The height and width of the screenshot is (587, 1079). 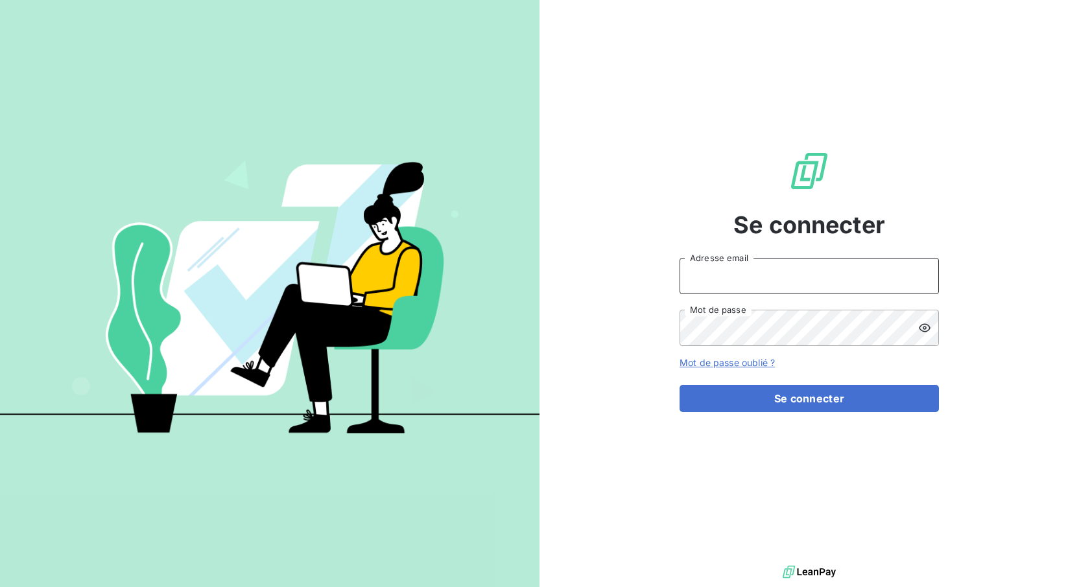 What do you see at coordinates (809, 572) in the screenshot?
I see `img: logo` at bounding box center [809, 572].